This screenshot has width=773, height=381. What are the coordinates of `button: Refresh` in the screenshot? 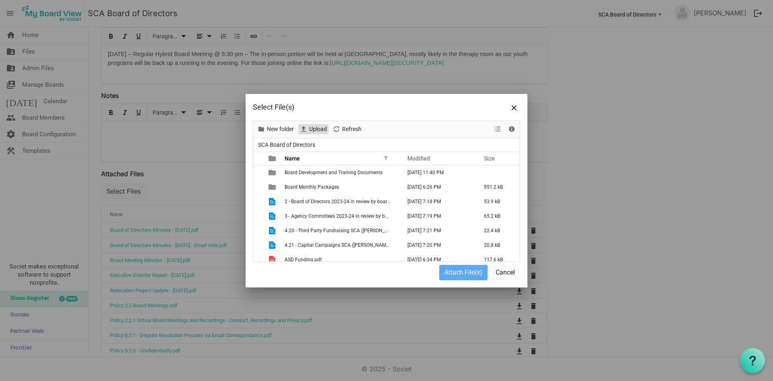 It's located at (347, 129).